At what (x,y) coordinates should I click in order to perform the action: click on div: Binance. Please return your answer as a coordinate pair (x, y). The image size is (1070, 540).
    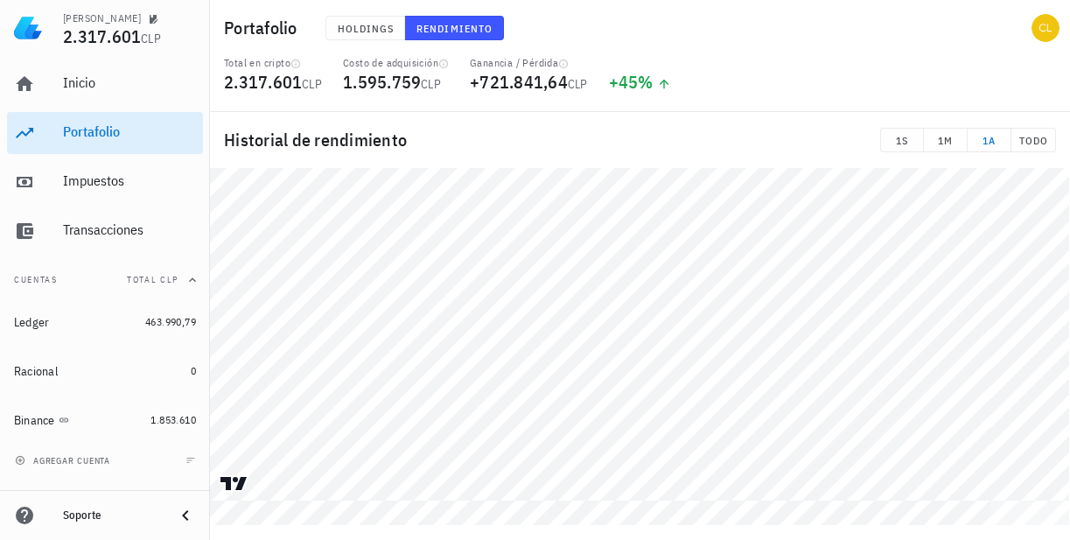
    Looking at the image, I should click on (34, 420).